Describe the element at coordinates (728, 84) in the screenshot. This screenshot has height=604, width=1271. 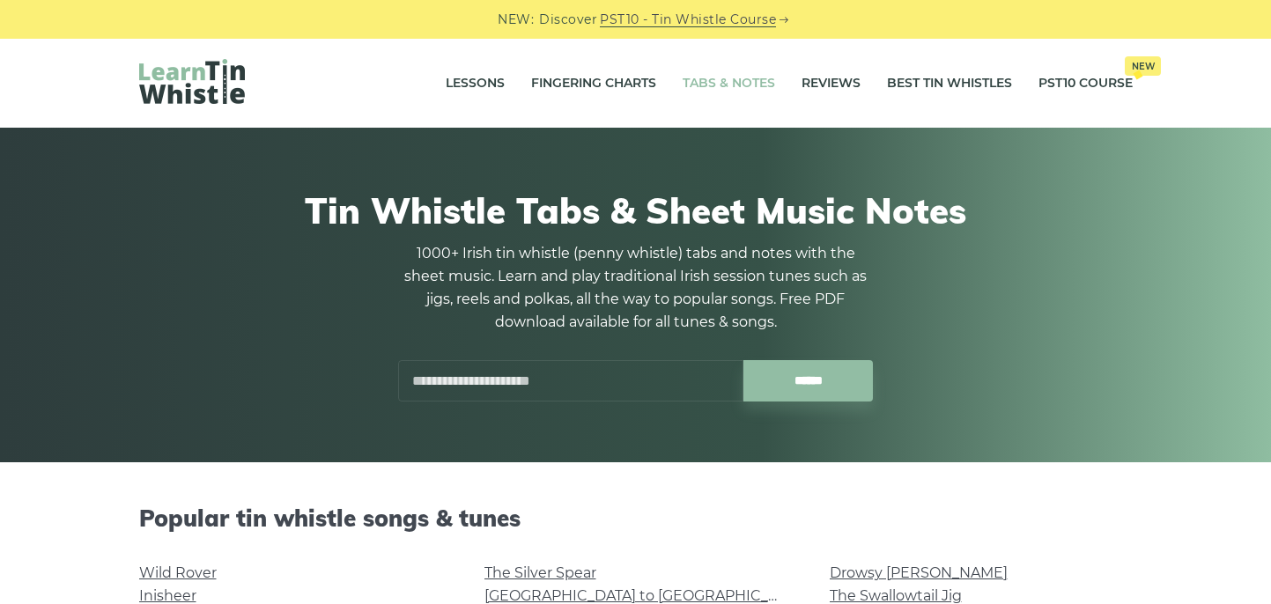
I see `a: Tabs & Notes` at that location.